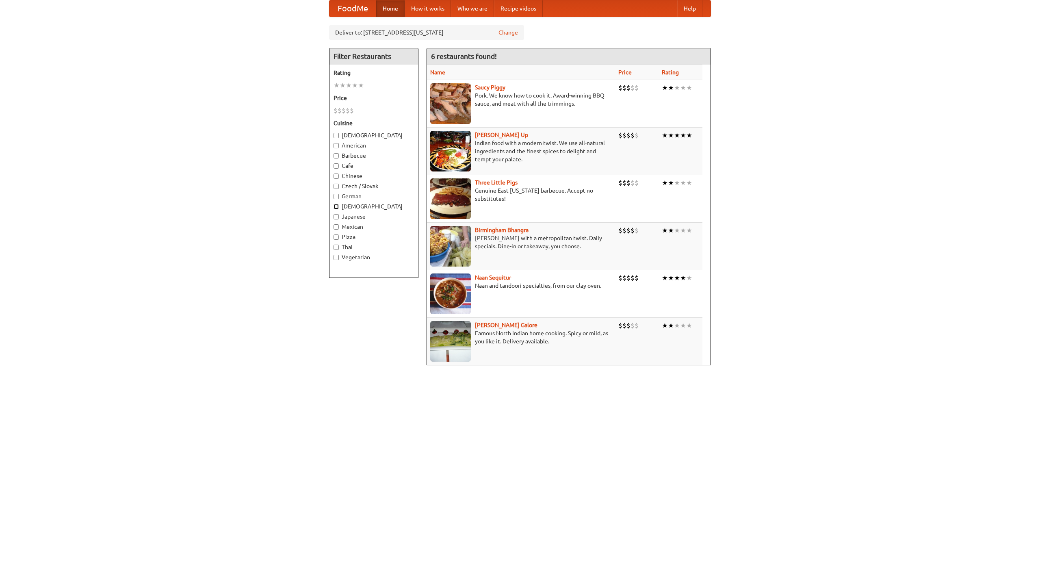 The image size is (1040, 575). Describe the element at coordinates (473, 9) in the screenshot. I see `a: Who we are` at that location.